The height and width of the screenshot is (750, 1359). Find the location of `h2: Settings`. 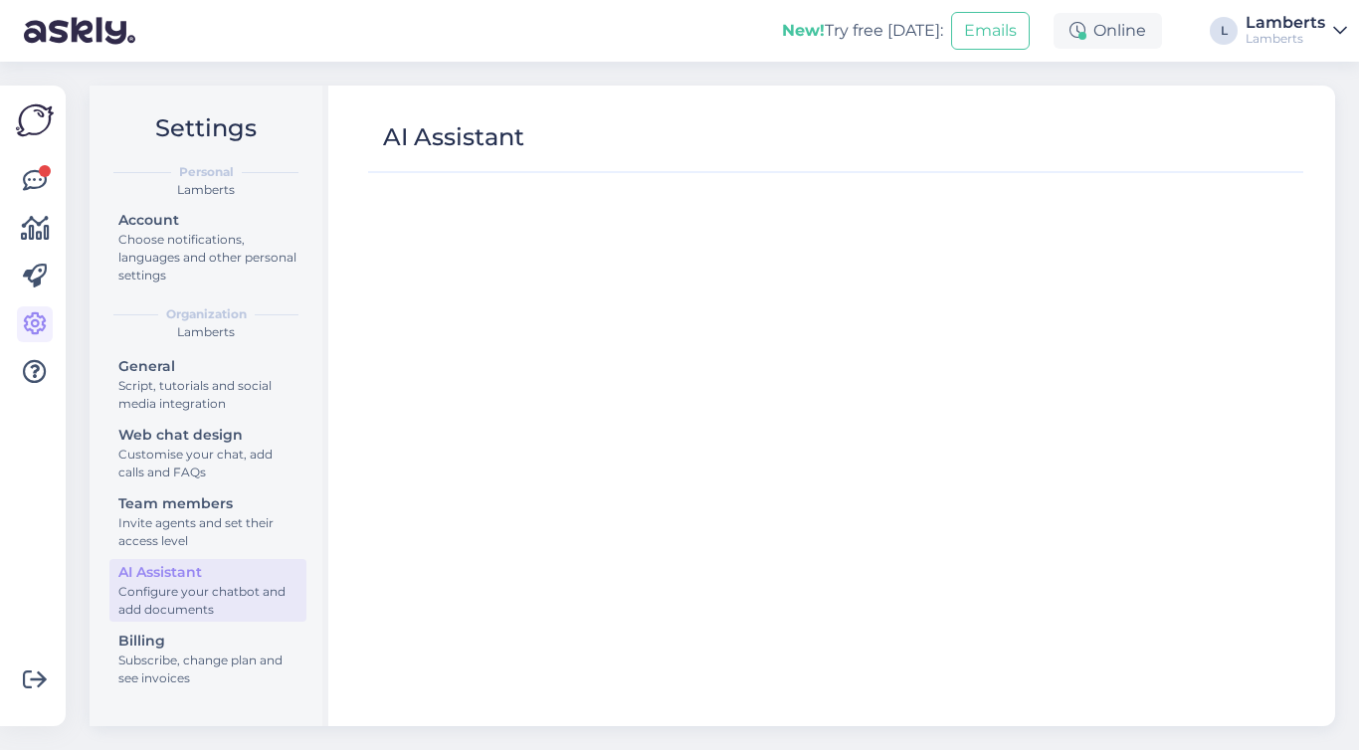

h2: Settings is located at coordinates (206, 128).